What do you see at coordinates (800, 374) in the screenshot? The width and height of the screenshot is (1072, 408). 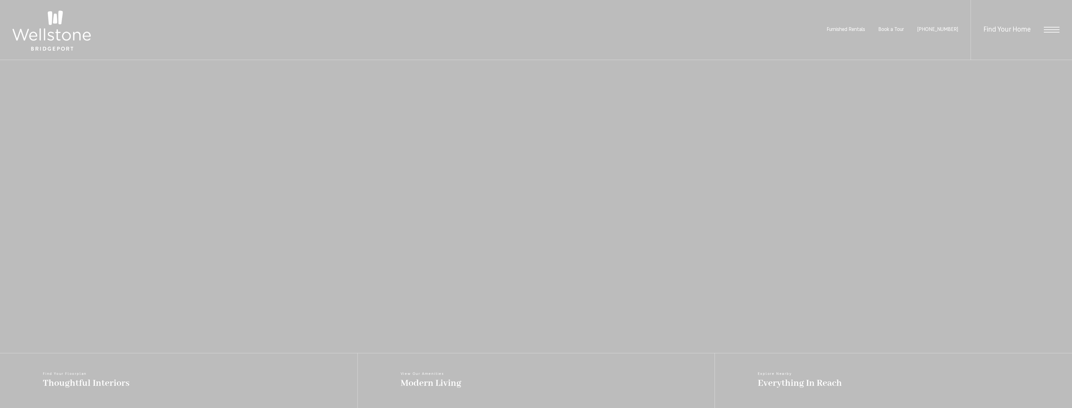 I see `span: Explore Nearby` at bounding box center [800, 374].